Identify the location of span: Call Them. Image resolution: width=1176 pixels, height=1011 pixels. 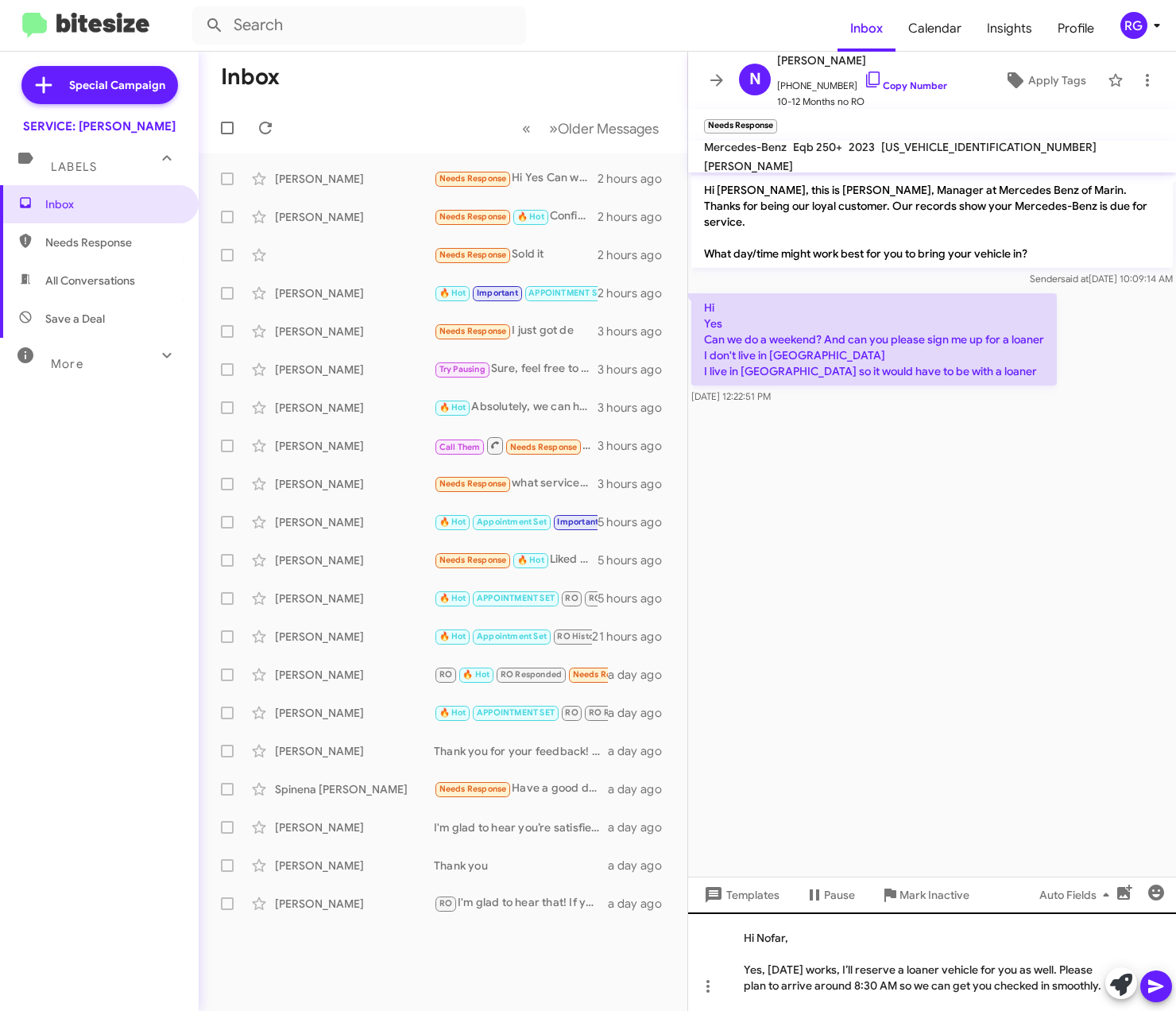
(460, 447).